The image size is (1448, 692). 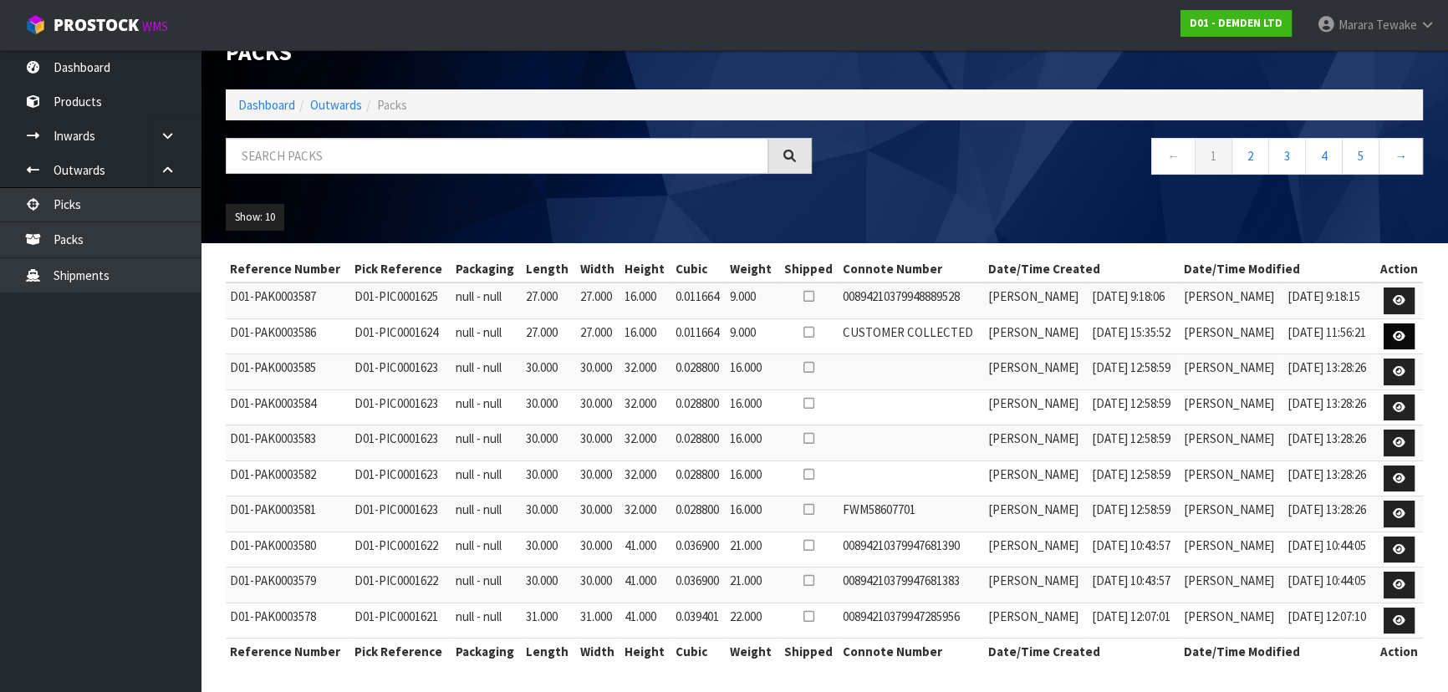 What do you see at coordinates (1396, 24) in the screenshot?
I see `span: Tewake` at bounding box center [1396, 24].